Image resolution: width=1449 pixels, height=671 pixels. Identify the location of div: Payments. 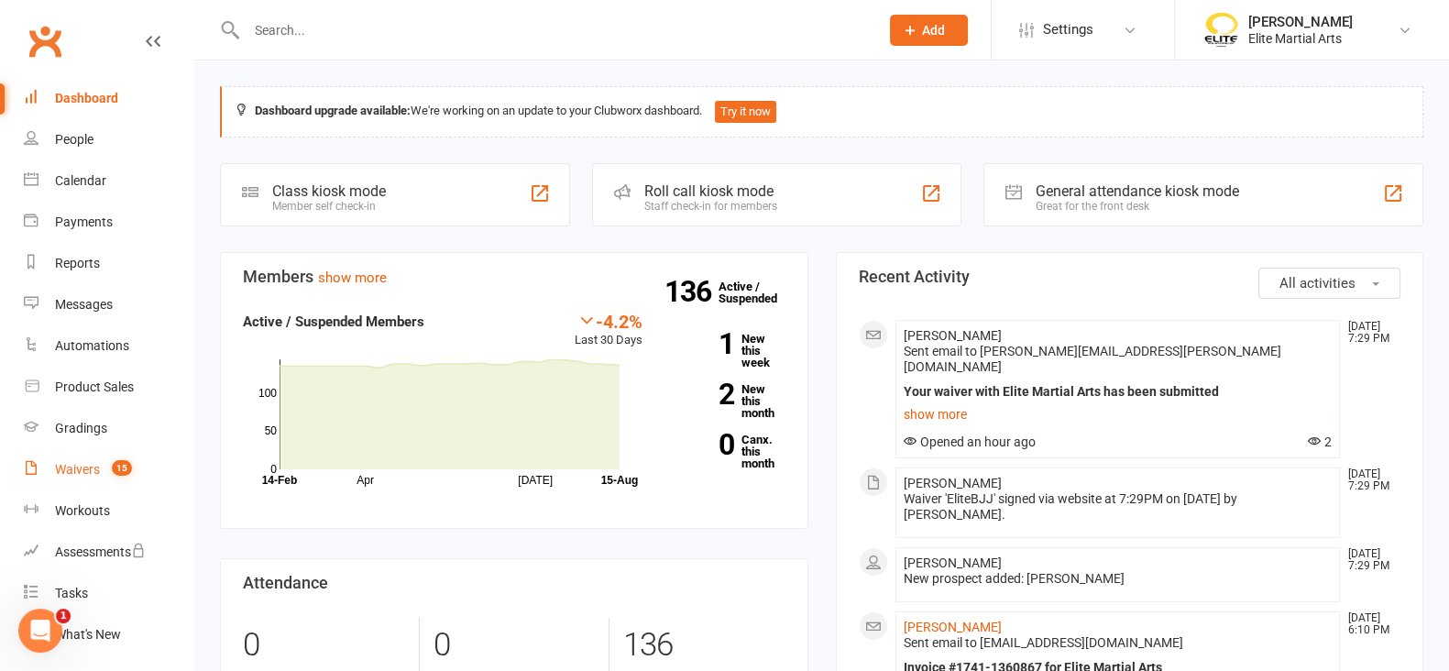
(83, 222).